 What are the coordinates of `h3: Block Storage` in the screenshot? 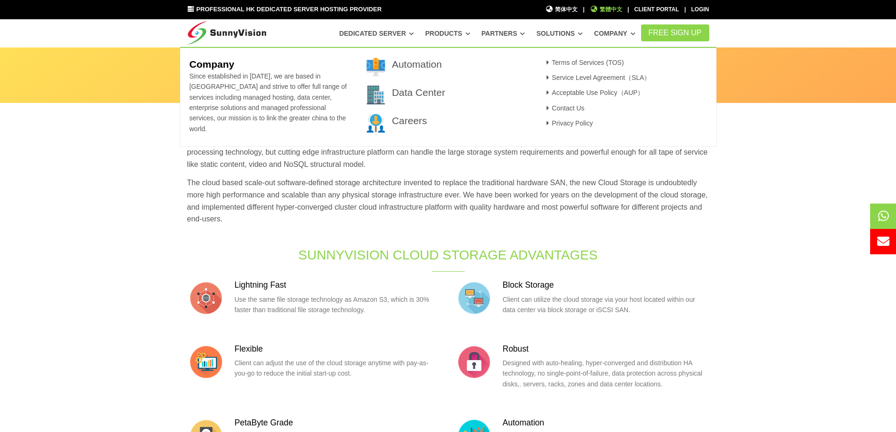 It's located at (606, 285).